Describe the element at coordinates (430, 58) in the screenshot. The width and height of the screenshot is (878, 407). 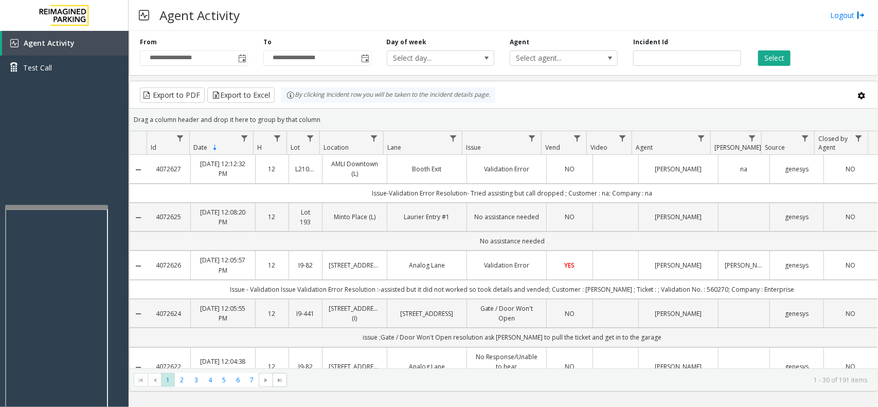
I see `span: Select day...` at that location.